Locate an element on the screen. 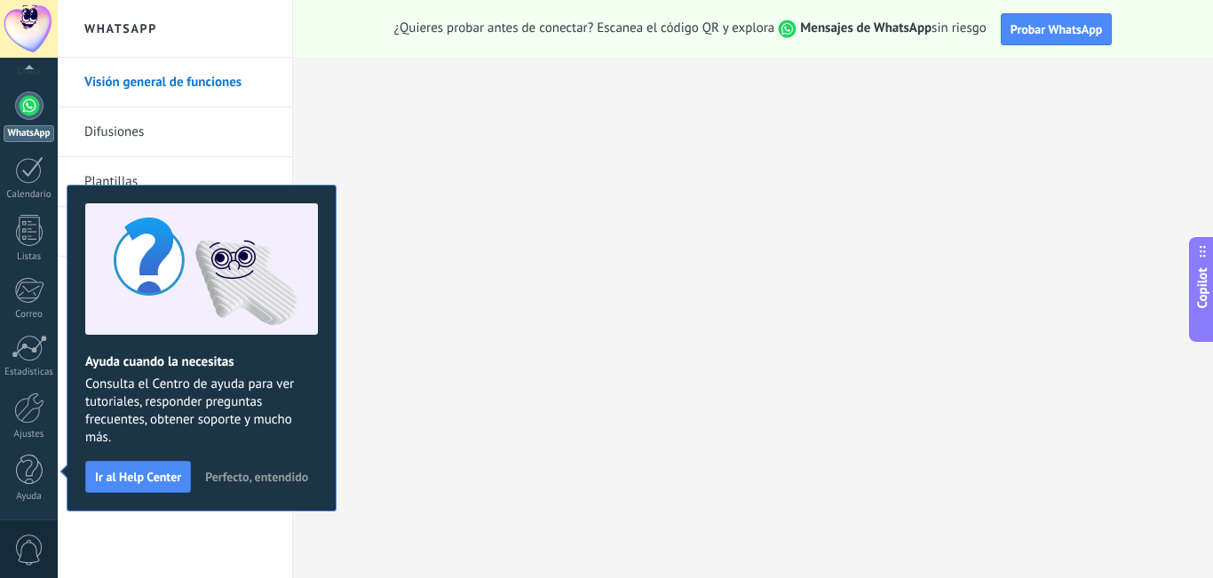 This screenshot has width=1213, height=578. div: Ajustes is located at coordinates (29, 434).